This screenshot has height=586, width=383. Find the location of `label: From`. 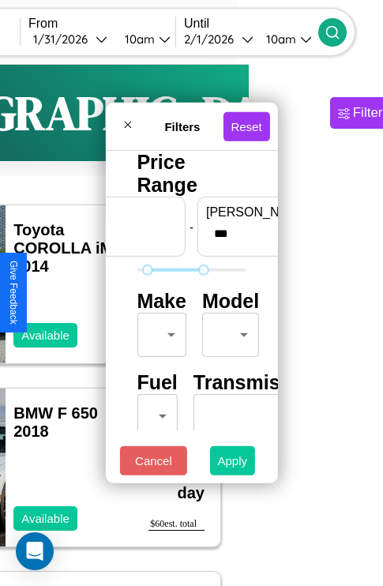

label: From is located at coordinates (102, 24).